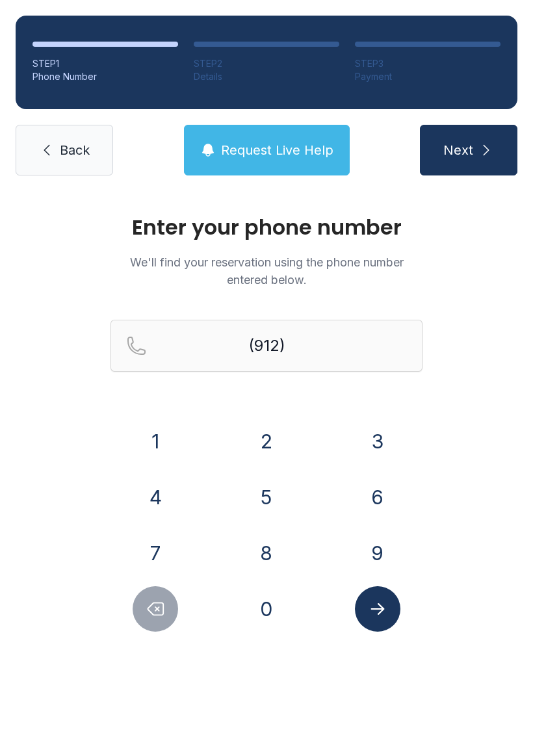 The width and height of the screenshot is (533, 735). Describe the element at coordinates (105, 77) in the screenshot. I see `div: Phone Number` at that location.